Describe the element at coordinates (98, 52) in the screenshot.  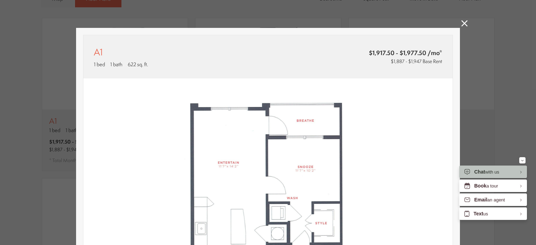
I see `p: A1` at that location.